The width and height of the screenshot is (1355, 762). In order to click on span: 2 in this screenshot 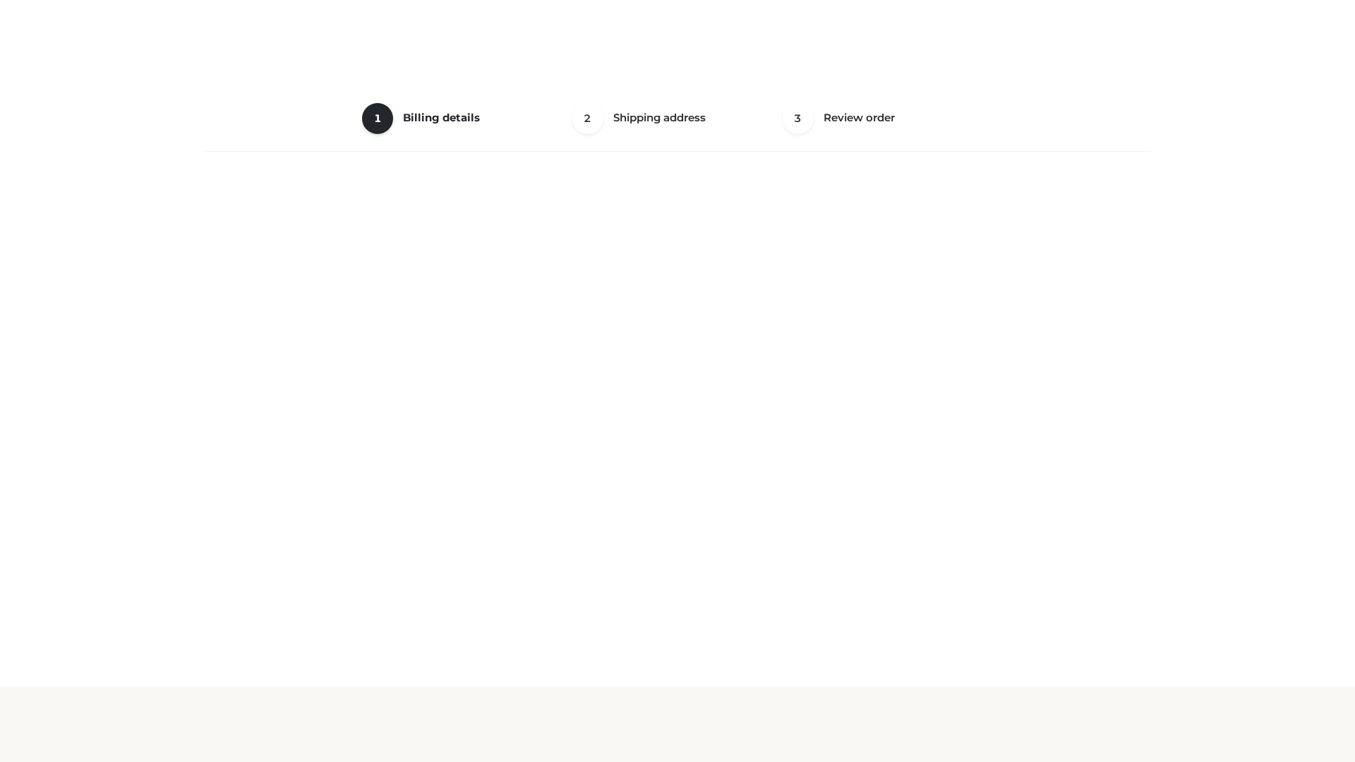, I will do `click(588, 119)`.